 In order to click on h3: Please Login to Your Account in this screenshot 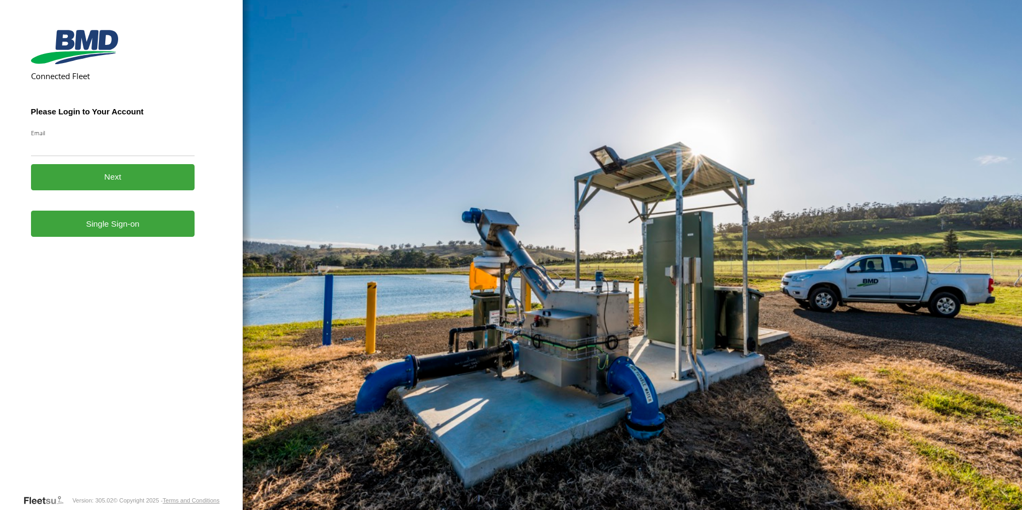, I will do `click(113, 111)`.